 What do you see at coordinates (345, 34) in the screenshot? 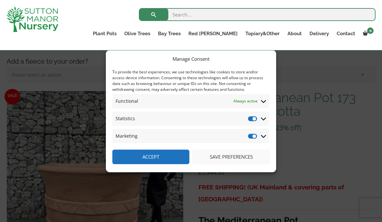
I see `a: Contact` at bounding box center [345, 34].